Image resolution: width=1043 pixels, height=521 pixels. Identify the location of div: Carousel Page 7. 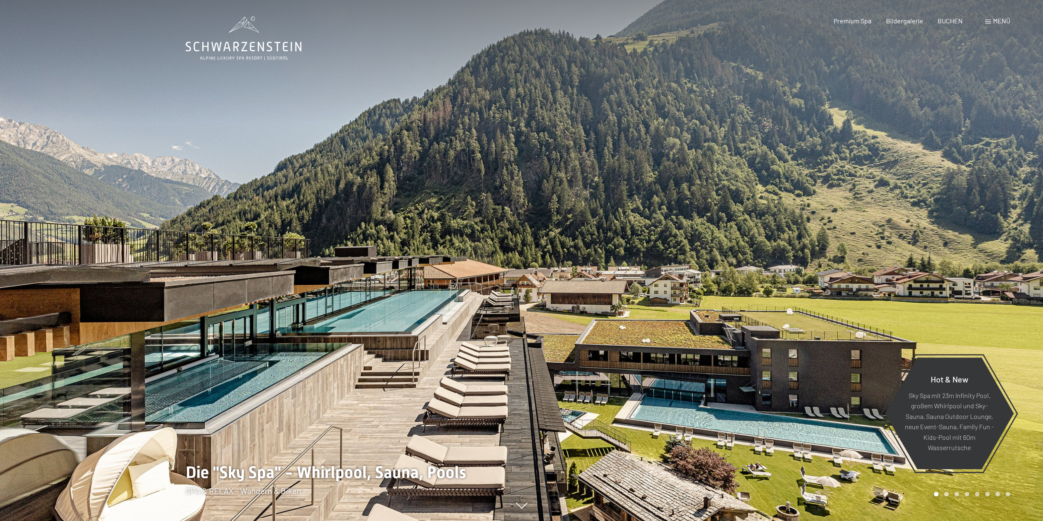
(997, 494).